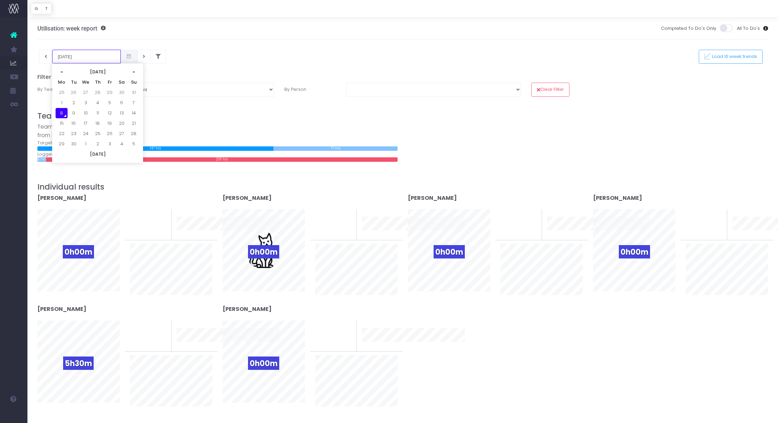  I want to click on span: Load 10 week trends, so click(734, 57).